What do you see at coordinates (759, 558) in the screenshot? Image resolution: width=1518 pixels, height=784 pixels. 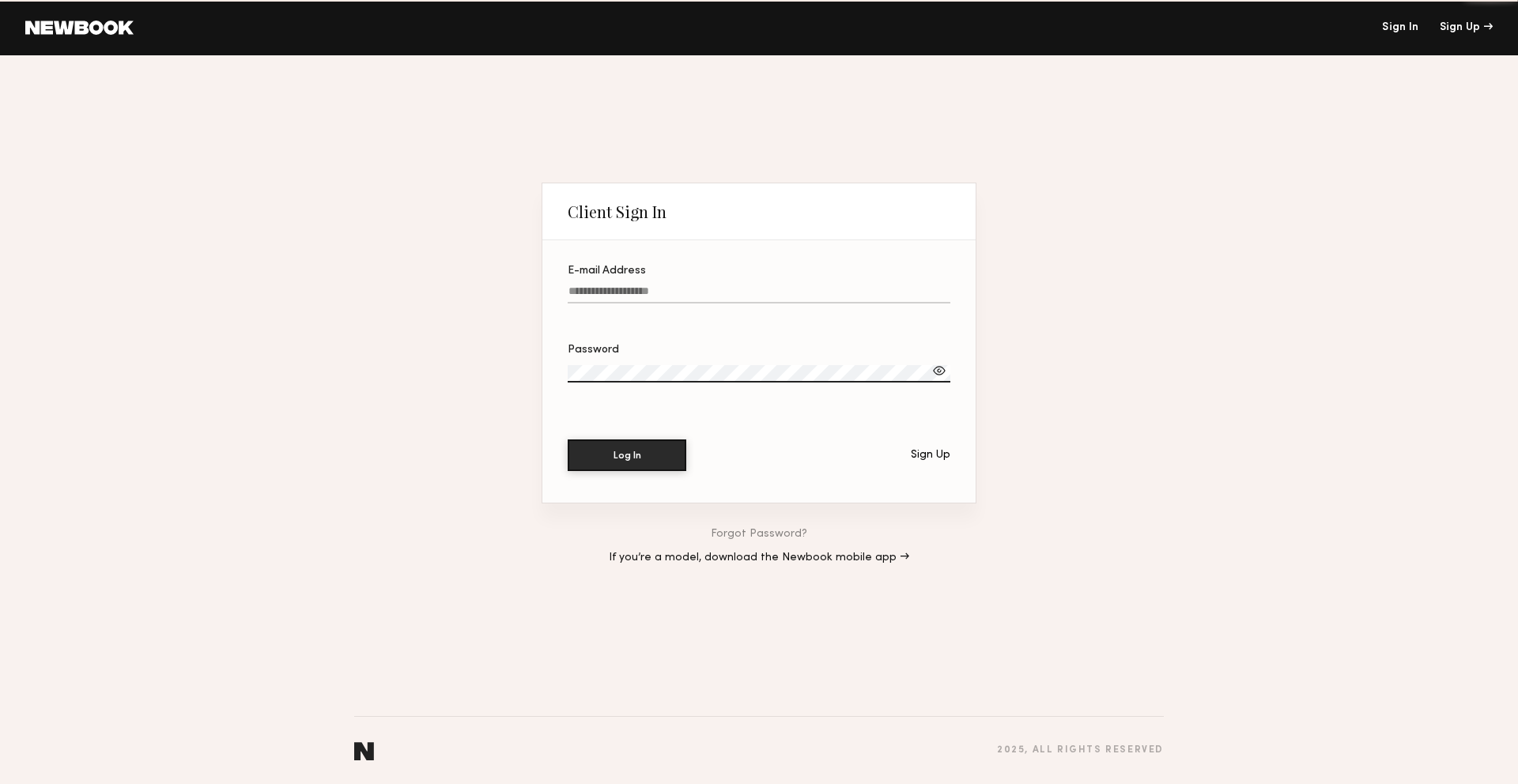 I see `a: If you’re a model, download the Newbook mobile app →` at bounding box center [759, 558].